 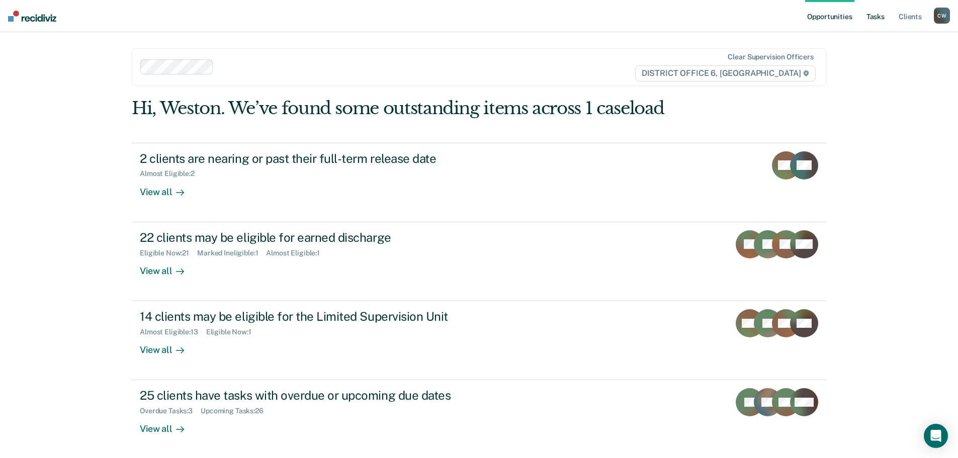 What do you see at coordinates (297, 253) in the screenshot?
I see `div: Almost Eligible : 1` at bounding box center [297, 253].